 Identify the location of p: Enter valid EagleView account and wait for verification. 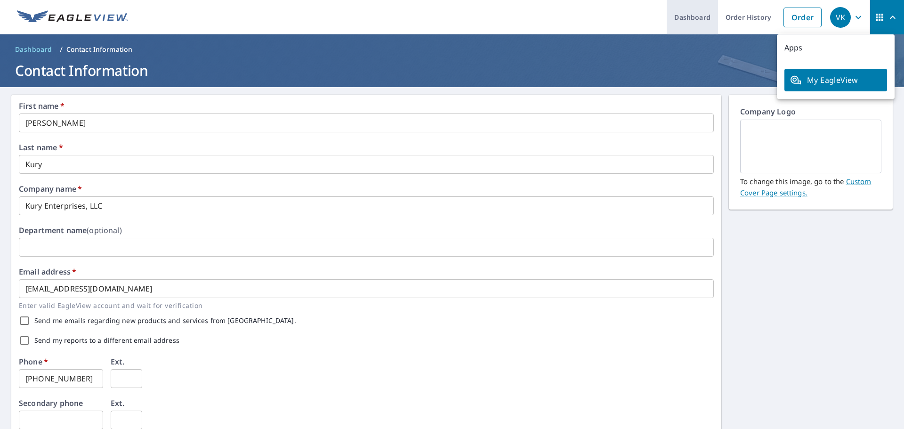
(363, 305).